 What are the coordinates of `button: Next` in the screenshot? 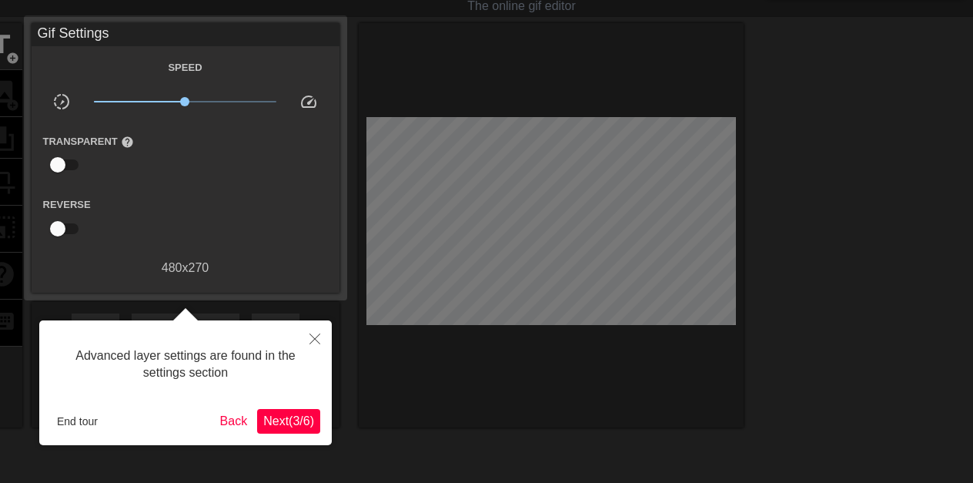 It's located at (289, 421).